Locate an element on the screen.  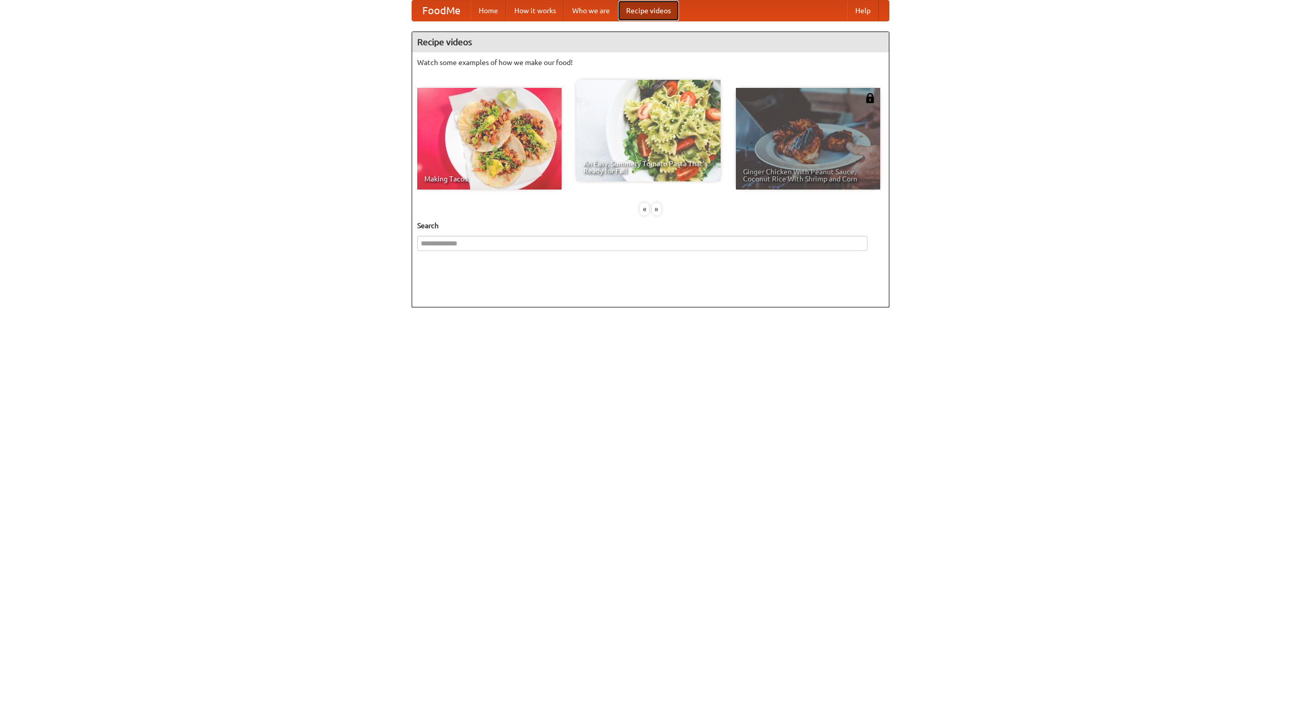
a: Help is located at coordinates (863, 11).